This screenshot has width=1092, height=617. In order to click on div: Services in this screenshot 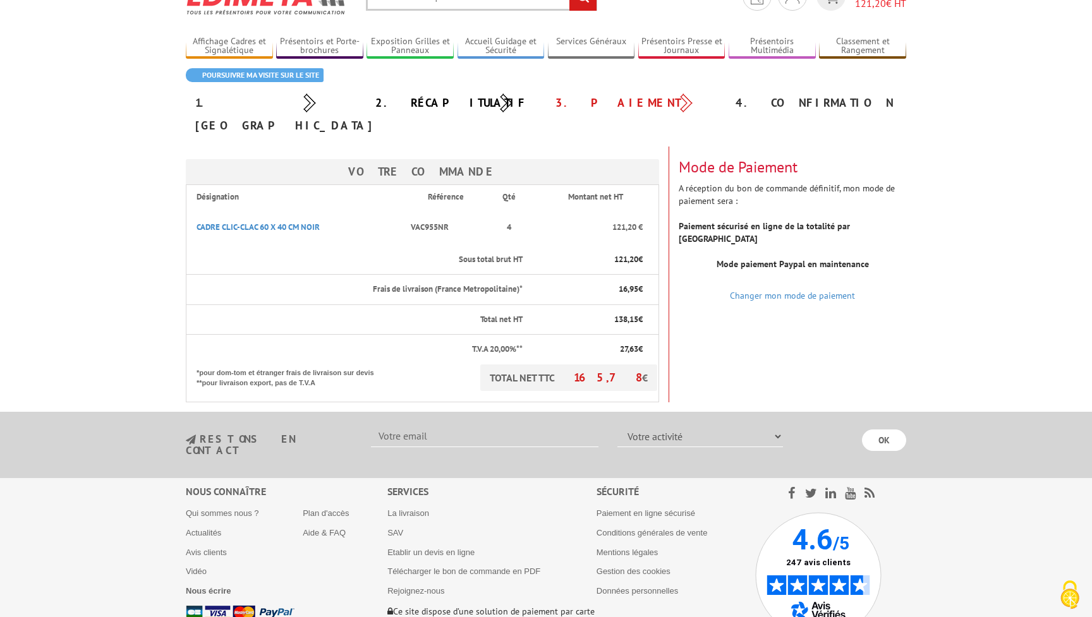, I will do `click(492, 492)`.